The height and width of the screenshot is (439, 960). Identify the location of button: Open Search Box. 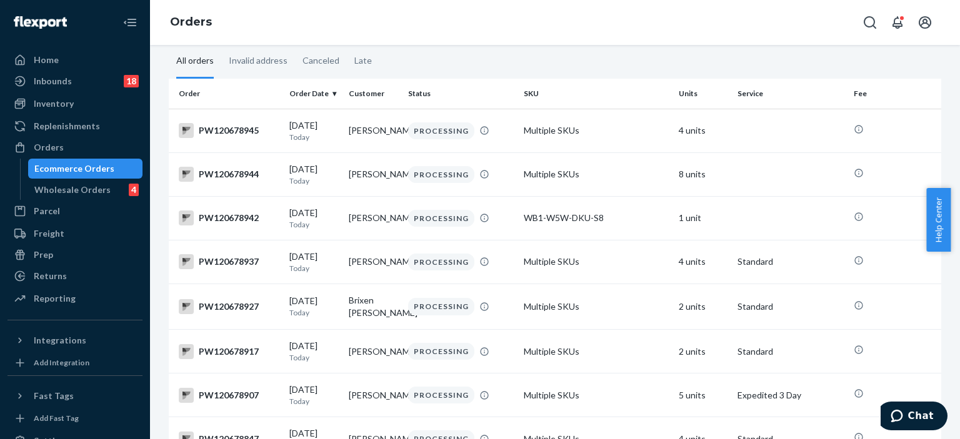
(870, 23).